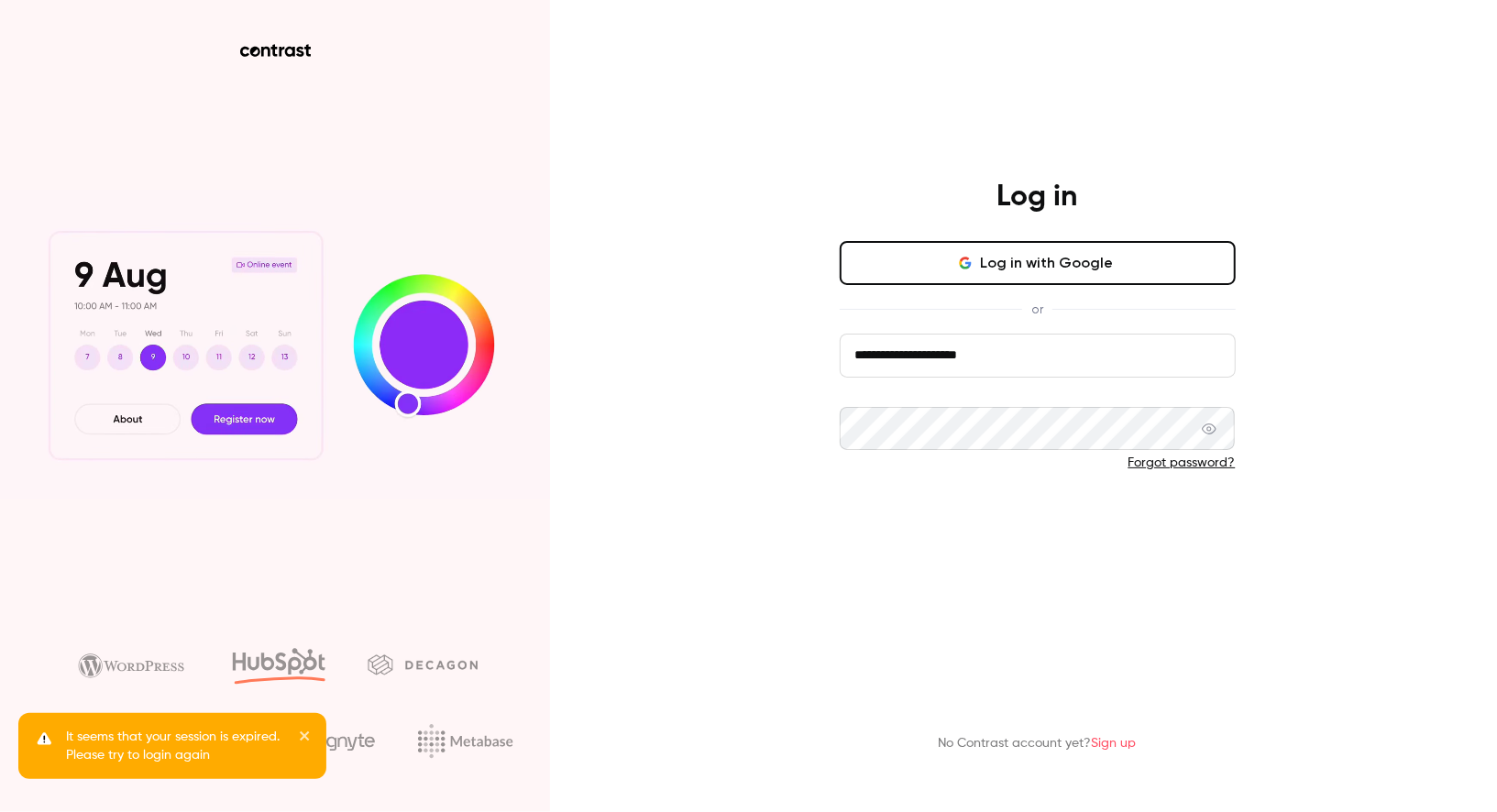 The height and width of the screenshot is (812, 1497). What do you see at coordinates (176, 746) in the screenshot?
I see `p: It seems that your session is expired. Please try to login again` at bounding box center [176, 746].